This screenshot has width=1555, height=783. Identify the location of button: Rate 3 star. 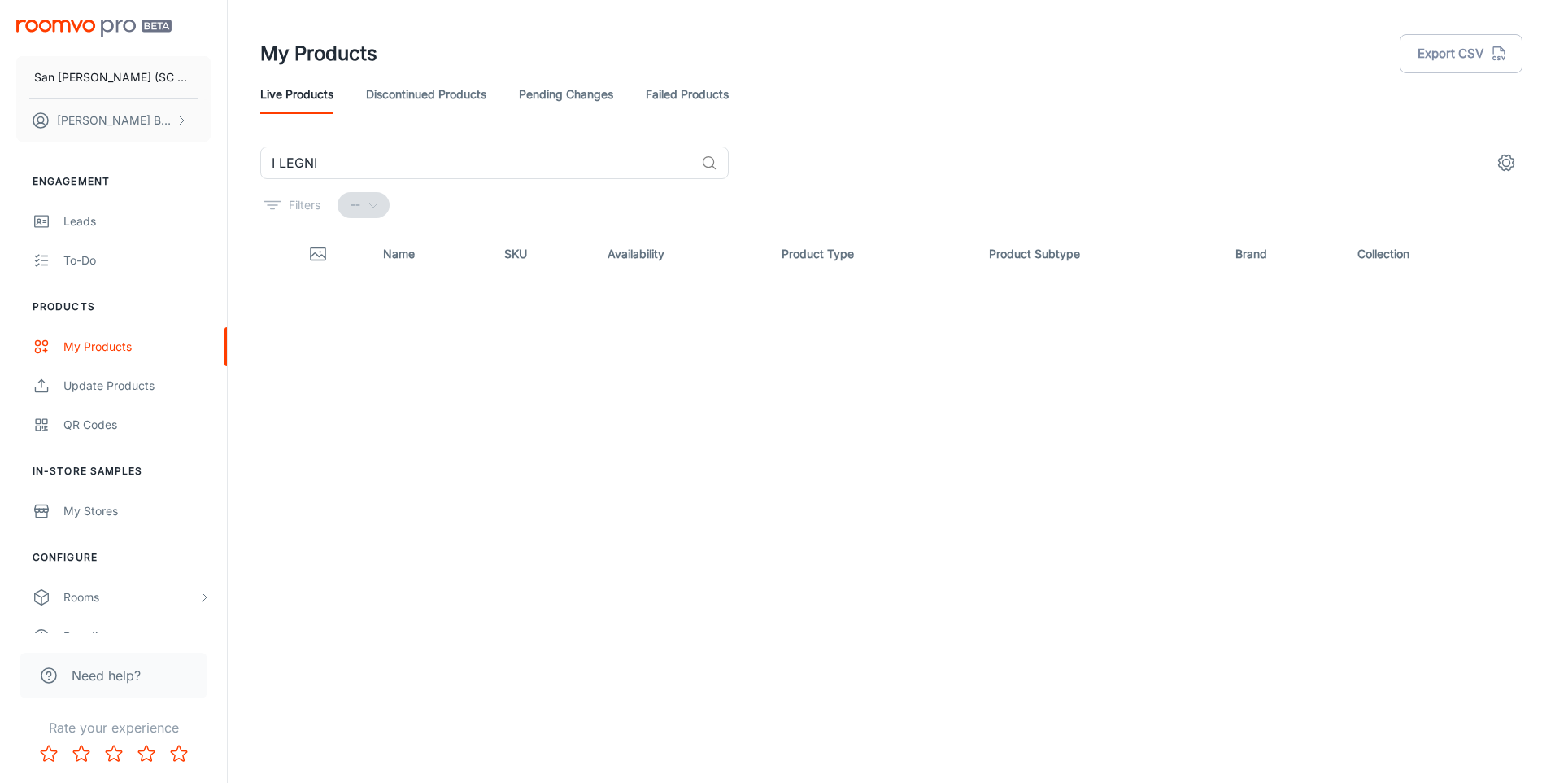
(114, 753).